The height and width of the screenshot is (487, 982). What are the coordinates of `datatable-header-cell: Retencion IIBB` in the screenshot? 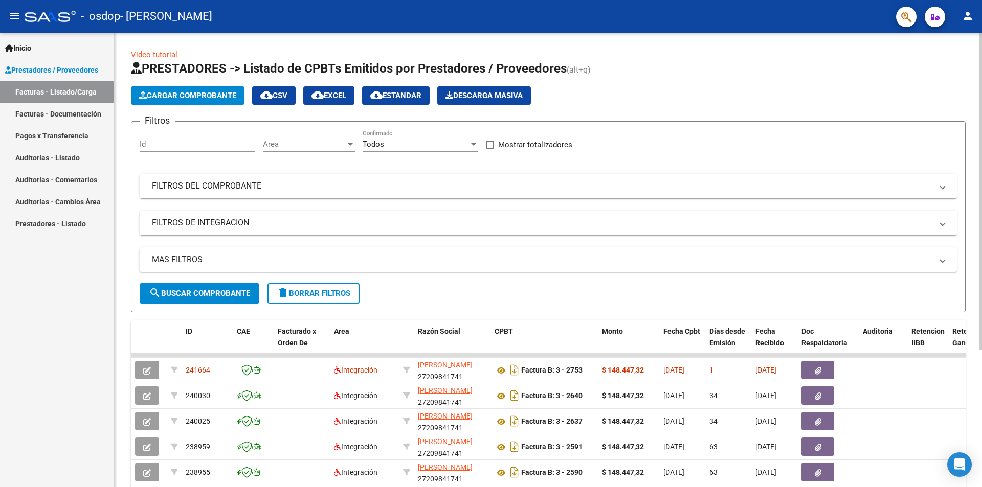 It's located at (928, 343).